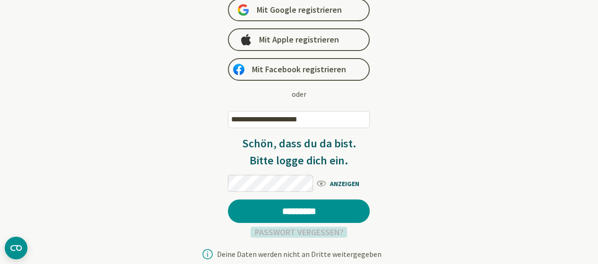  Describe the element at coordinates (299, 152) in the screenshot. I see `h3: Schön, dass du da bist. Bitte logge dich ein.` at that location.